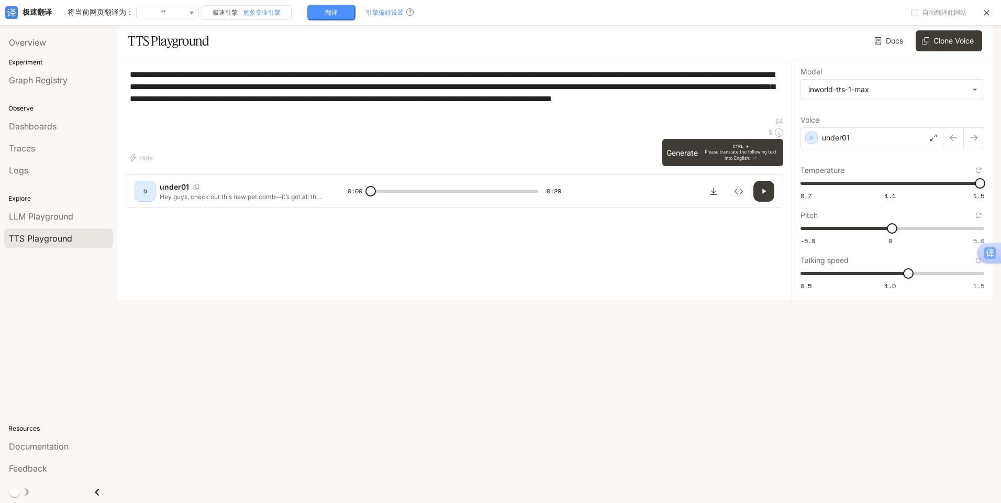 The width and height of the screenshot is (1001, 503). Describe the element at coordinates (822, 170) in the screenshot. I see `font: Temperature` at that location.